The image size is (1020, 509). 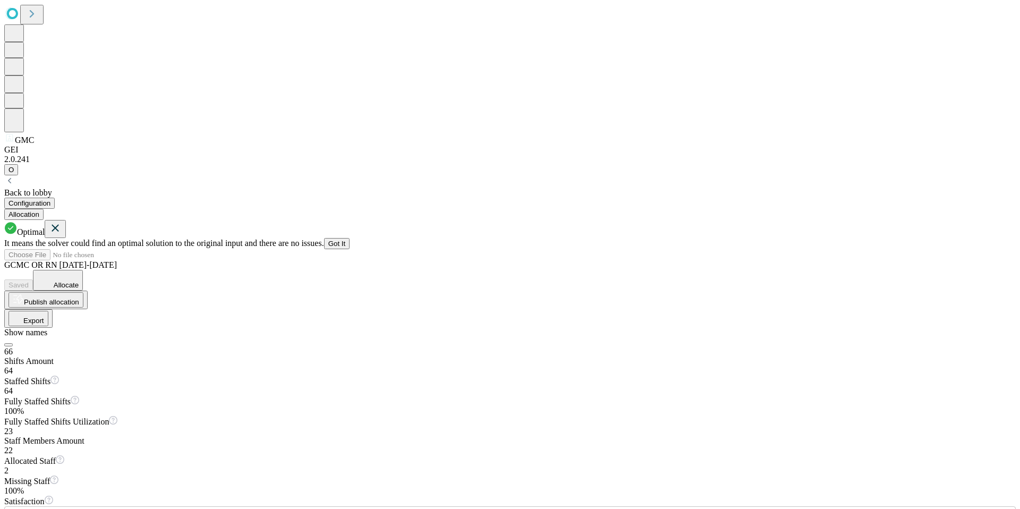 What do you see at coordinates (24, 140) in the screenshot?
I see `span: GMC` at bounding box center [24, 140].